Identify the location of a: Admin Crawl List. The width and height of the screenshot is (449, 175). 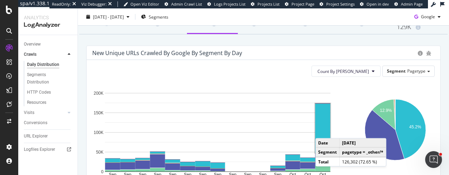
(183, 4).